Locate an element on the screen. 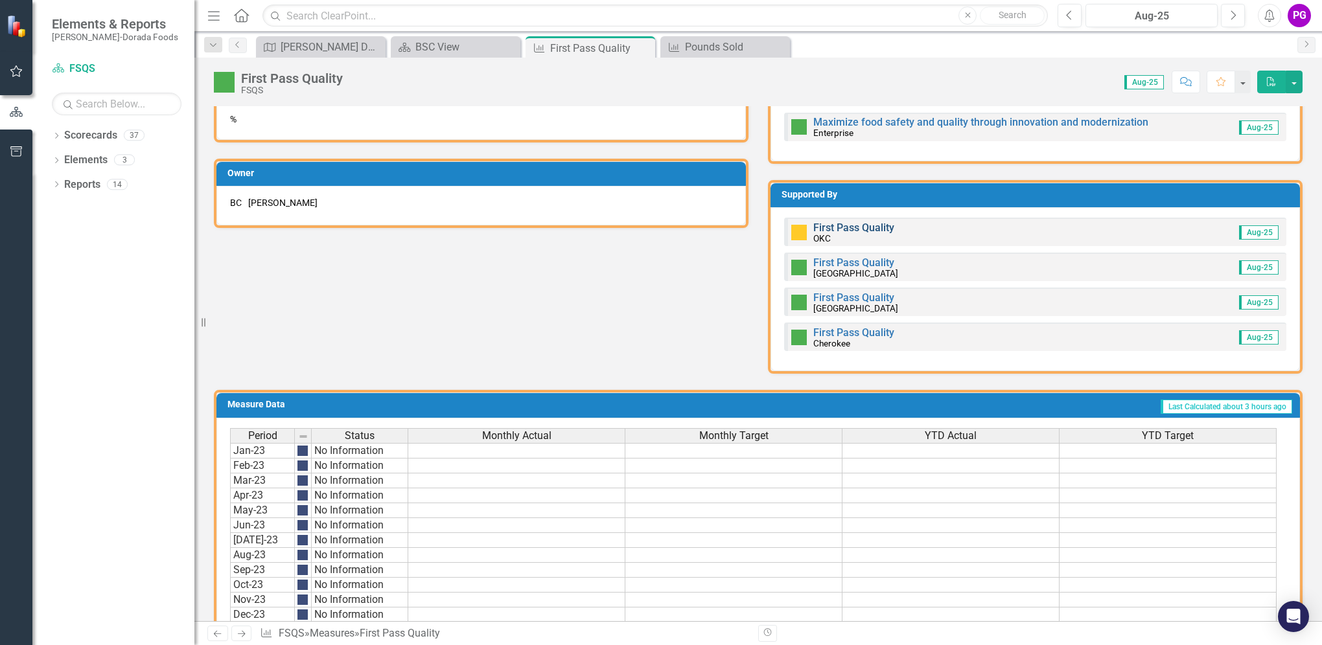 The image size is (1322, 645). button: Search is located at coordinates (1012, 16).